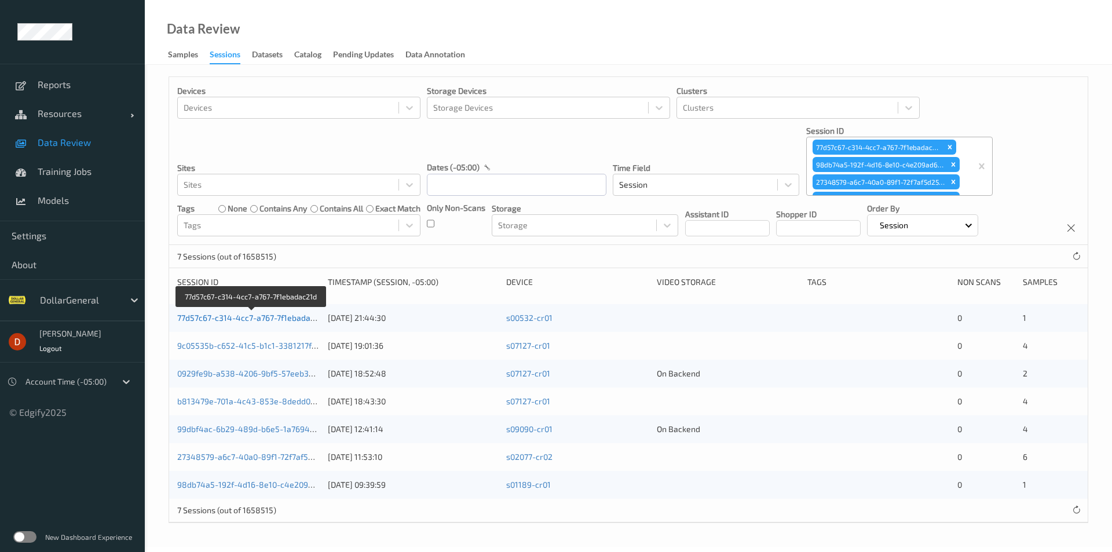 The height and width of the screenshot is (552, 1112). I want to click on div: b813479e-701a-4c43-853e-8dedd0ce7c3b, so click(880, 199).